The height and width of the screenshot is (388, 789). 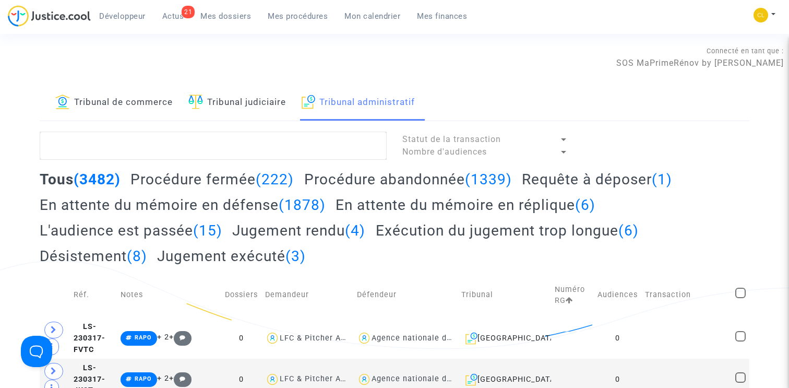 What do you see at coordinates (169, 295) in the screenshot?
I see `td: Notes` at bounding box center [169, 295].